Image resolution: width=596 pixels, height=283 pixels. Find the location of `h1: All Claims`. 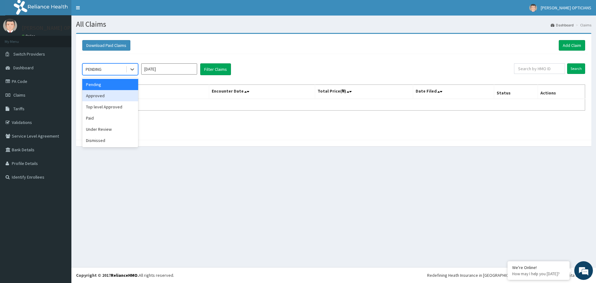

h1: All Claims is located at coordinates (334, 24).